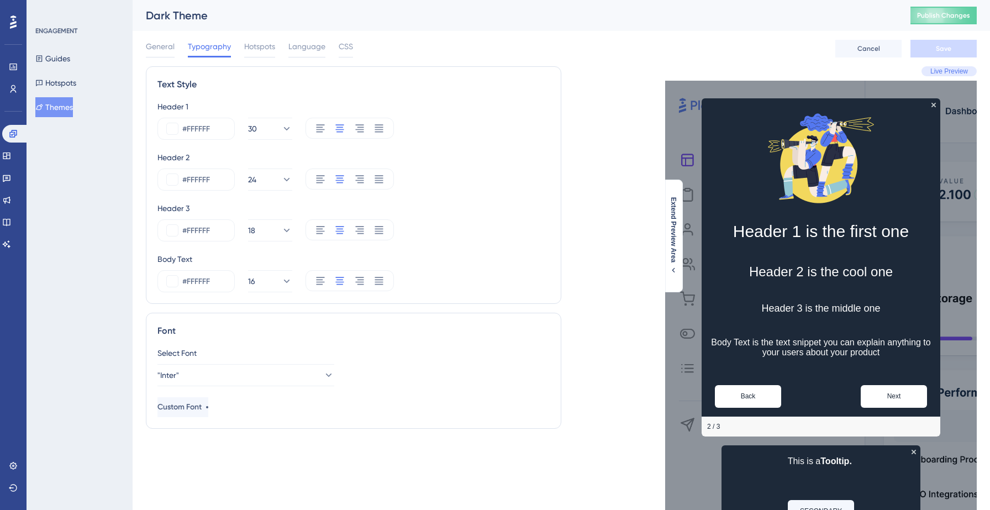 This screenshot has width=990, height=510. I want to click on div: ENGAGEMENT, so click(56, 31).